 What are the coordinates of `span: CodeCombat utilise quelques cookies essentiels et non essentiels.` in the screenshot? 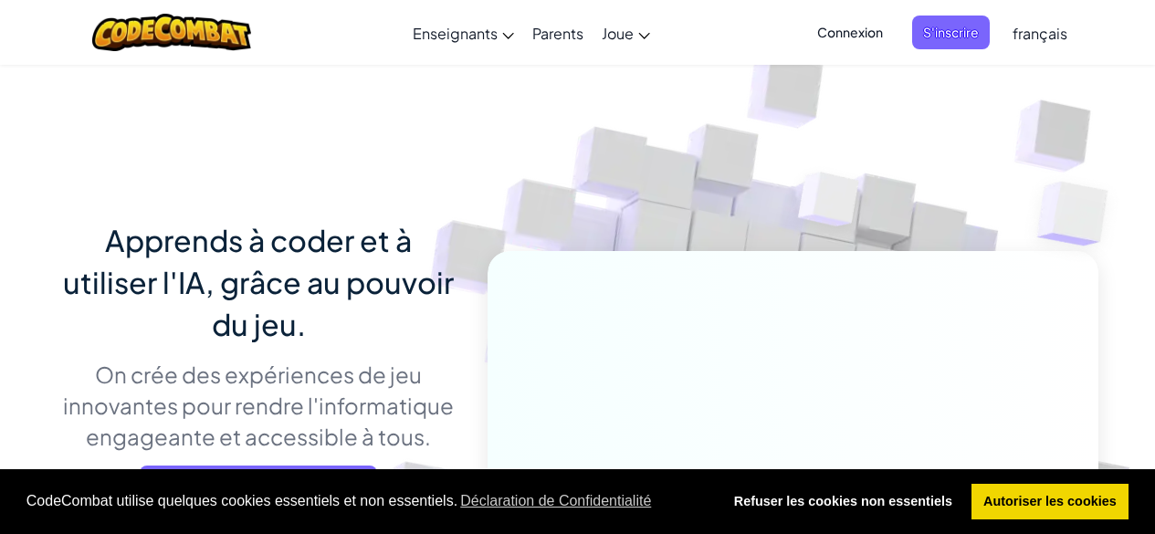 It's located at (366, 501).